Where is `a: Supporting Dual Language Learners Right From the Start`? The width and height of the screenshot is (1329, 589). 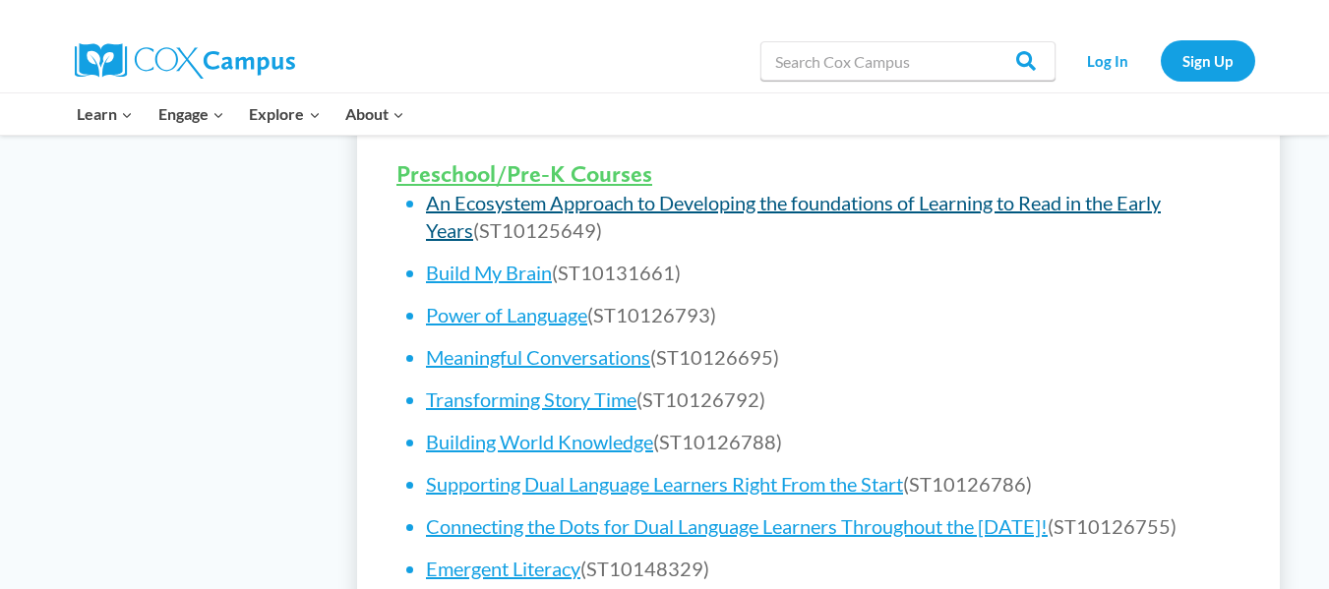
a: Supporting Dual Language Learners Right From the Start is located at coordinates (664, 484).